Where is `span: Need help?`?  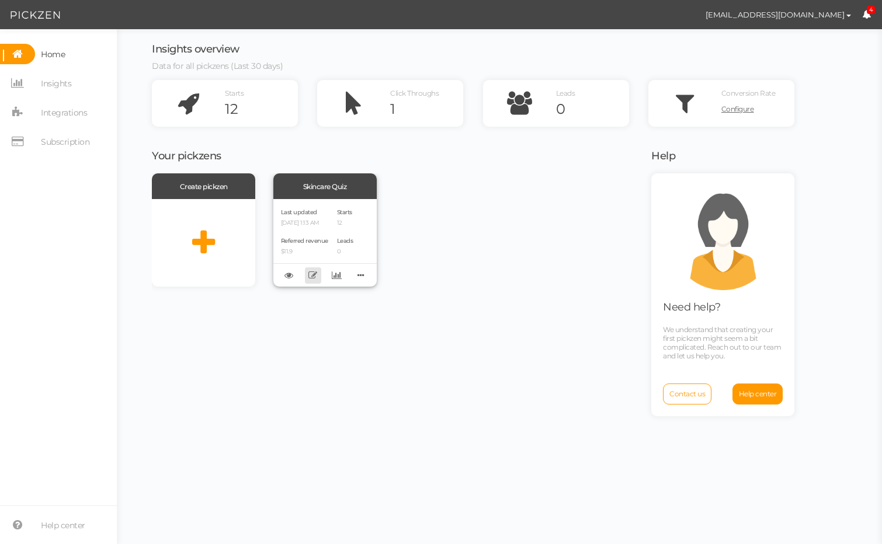 span: Need help? is located at coordinates (692, 307).